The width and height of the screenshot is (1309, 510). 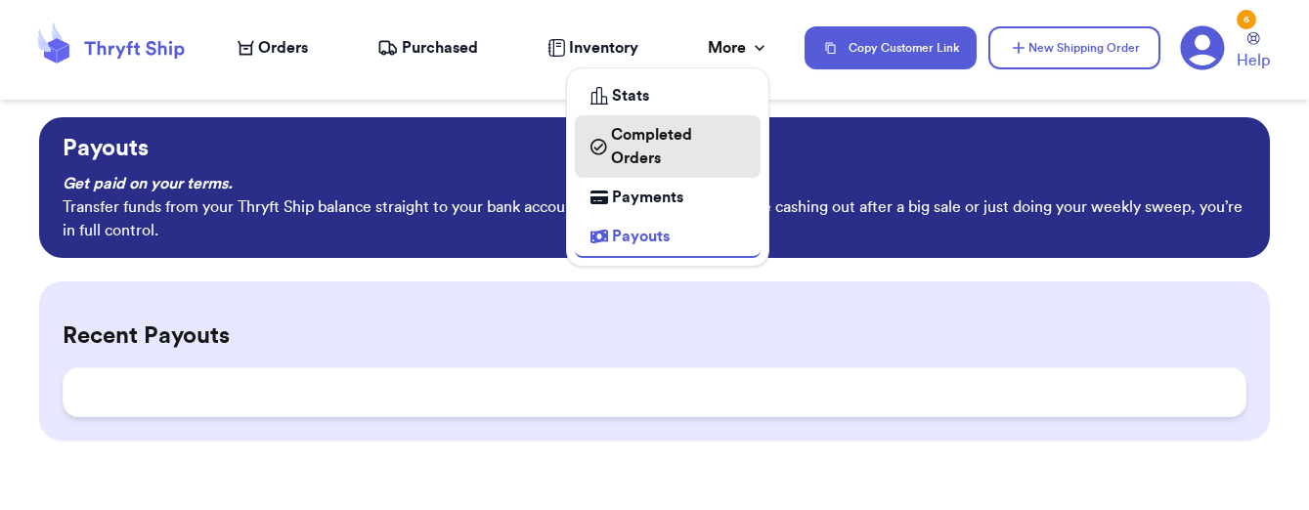 What do you see at coordinates (647, 198) in the screenshot?
I see `span: Payments` at bounding box center [647, 198].